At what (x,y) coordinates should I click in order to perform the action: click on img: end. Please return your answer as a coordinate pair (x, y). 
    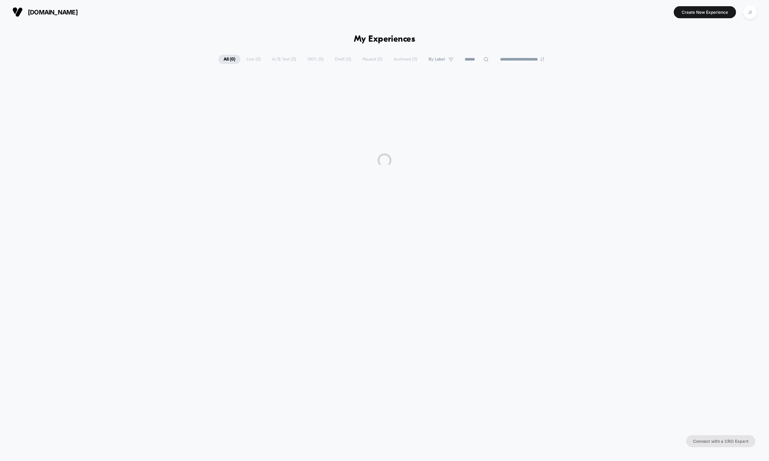
    Looking at the image, I should click on (543, 59).